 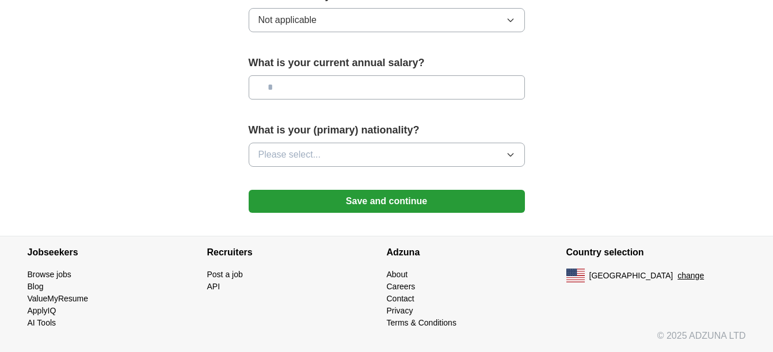 I want to click on h4: Country selection, so click(x=656, y=253).